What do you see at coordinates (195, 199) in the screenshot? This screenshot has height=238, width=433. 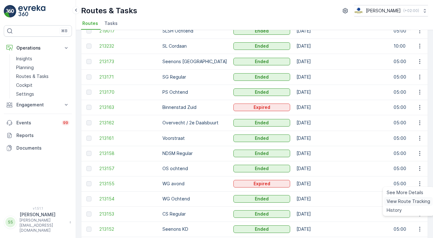 I see `p: WG Ochtend` at bounding box center [195, 199].